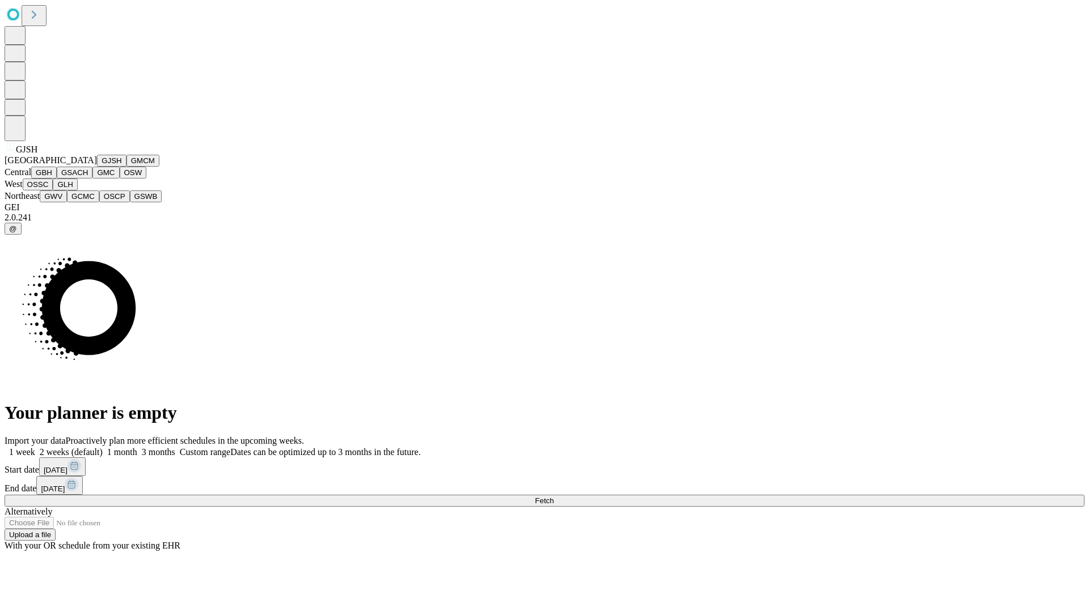 The height and width of the screenshot is (612, 1089). Describe the element at coordinates (18, 172) in the screenshot. I see `span: Central` at that location.